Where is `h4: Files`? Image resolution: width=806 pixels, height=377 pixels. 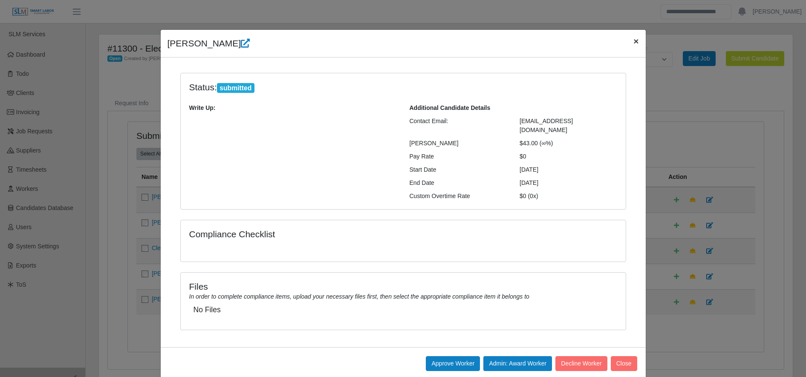 h4: Files is located at coordinates (403, 287).